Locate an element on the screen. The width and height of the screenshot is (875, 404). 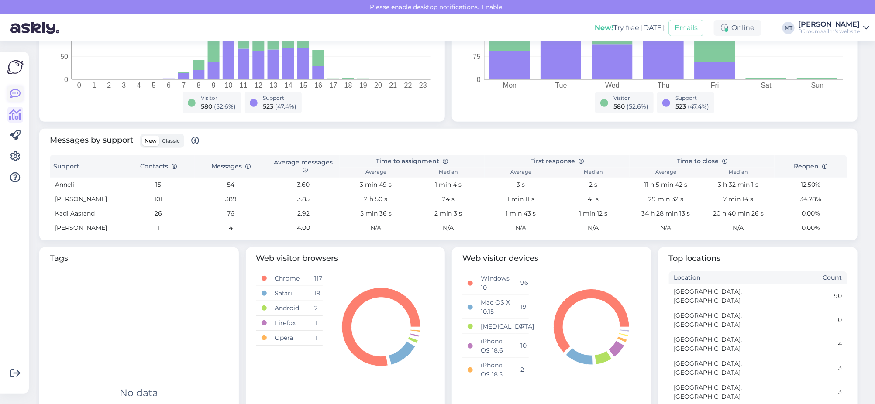
td: 7 min 14 s is located at coordinates (738, 199).